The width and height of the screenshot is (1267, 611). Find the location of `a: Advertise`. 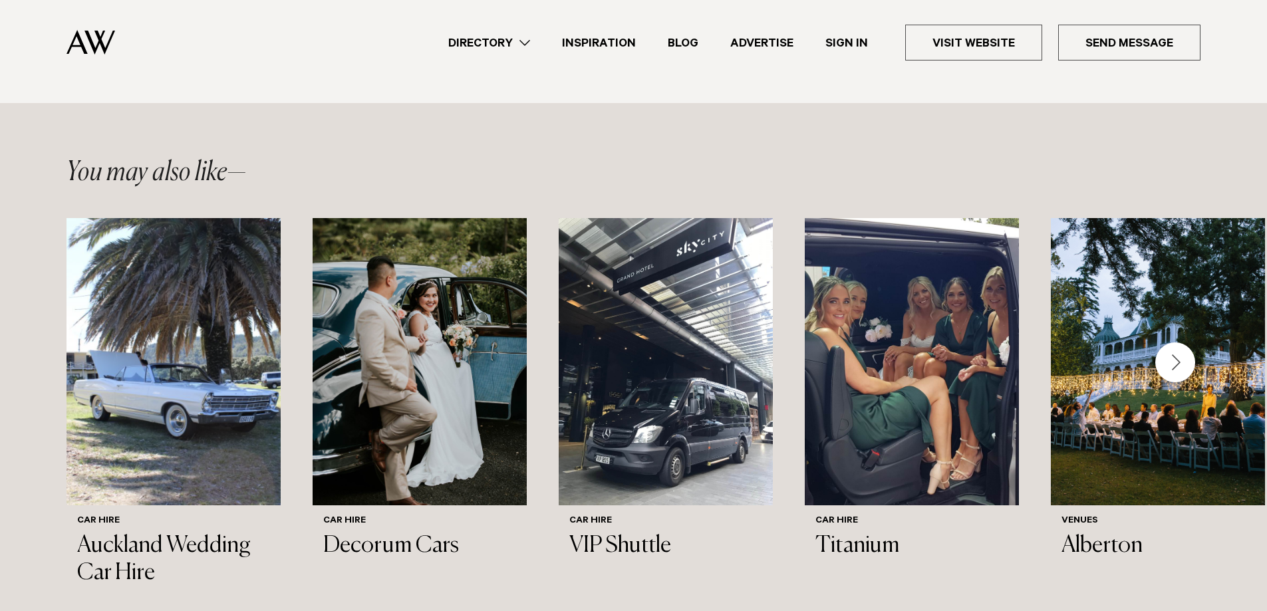

a: Advertise is located at coordinates (761, 43).